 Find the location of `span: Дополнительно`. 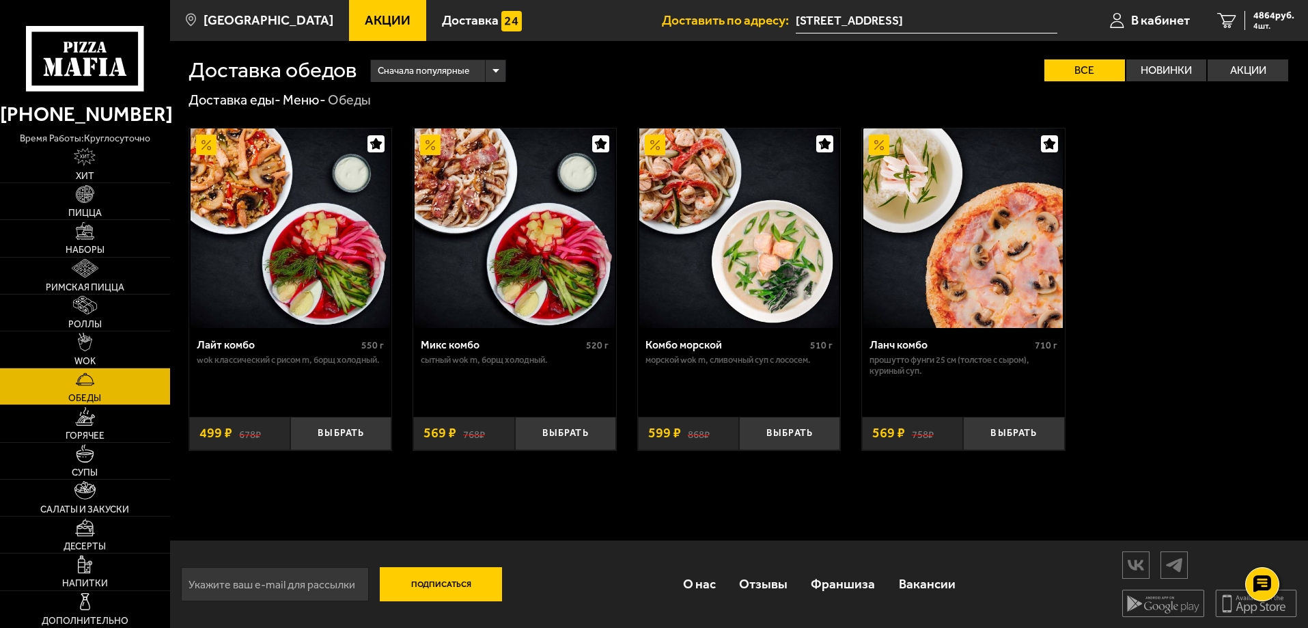

span: Дополнительно is located at coordinates (85, 621).